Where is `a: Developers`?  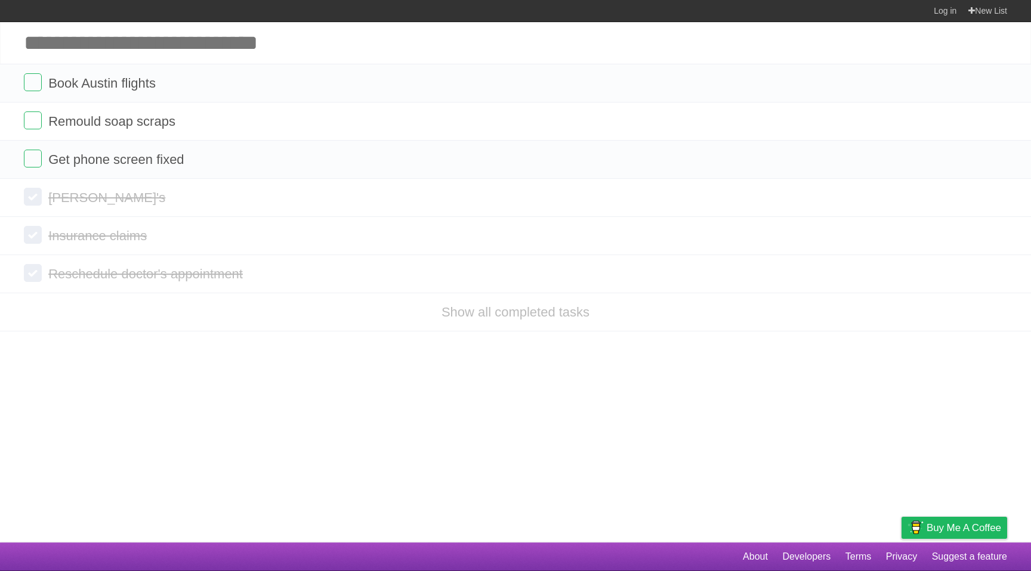
a: Developers is located at coordinates (806, 557).